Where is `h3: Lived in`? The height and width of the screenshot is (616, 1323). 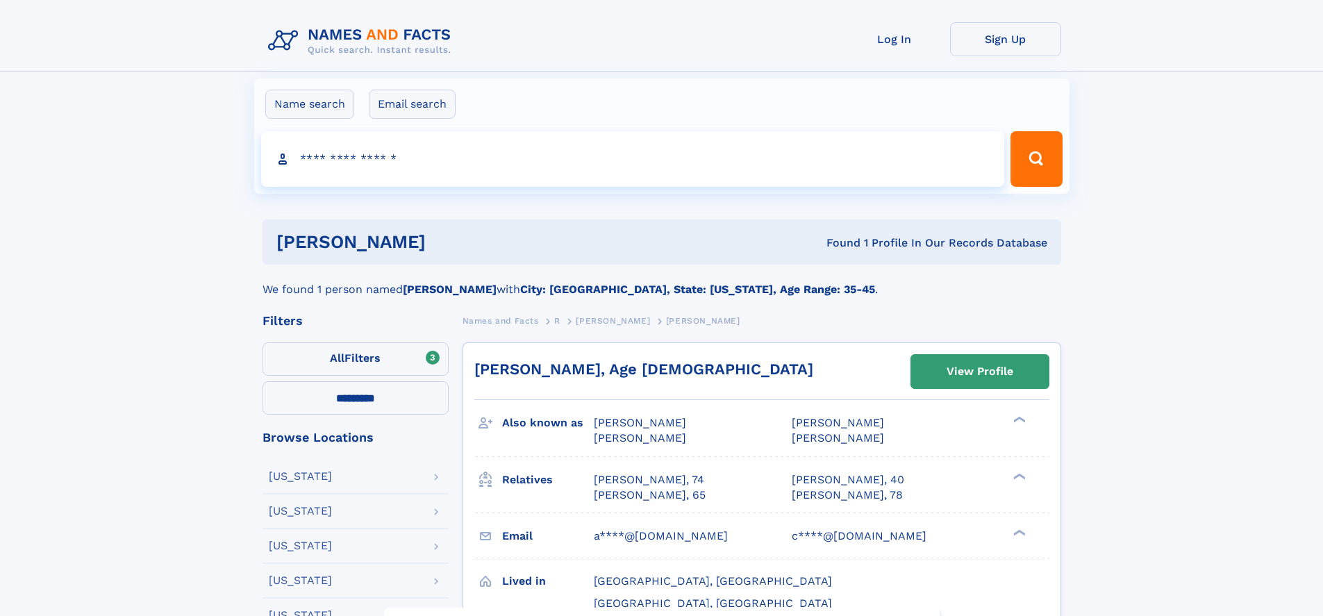 h3: Lived in is located at coordinates (548, 581).